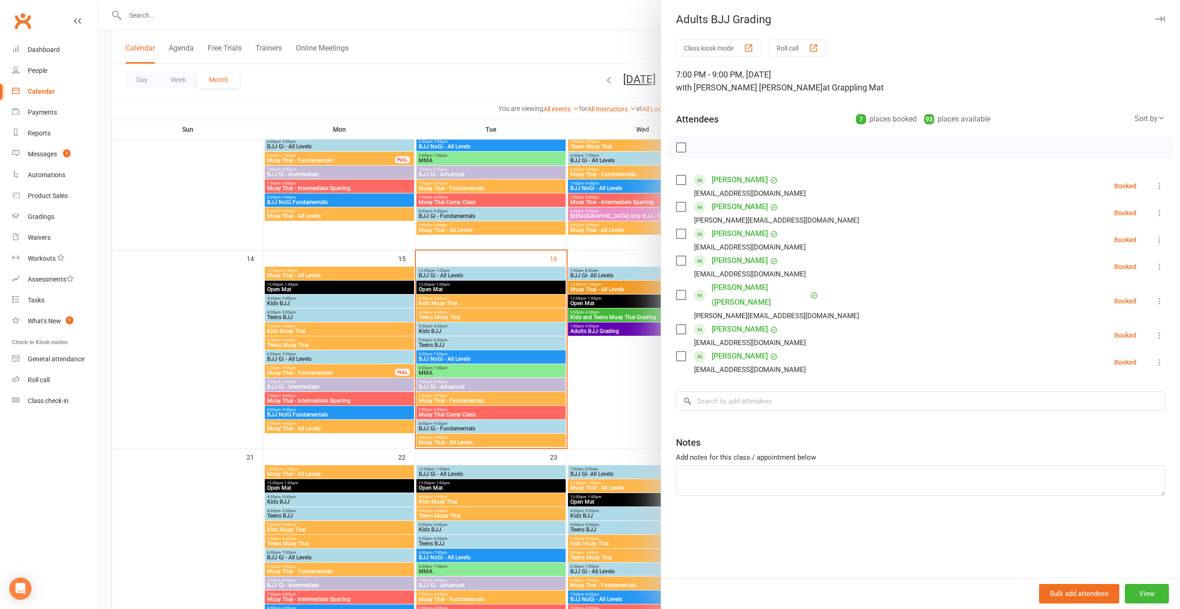 Image resolution: width=1180 pixels, height=609 pixels. I want to click on div: What's New, so click(44, 321).